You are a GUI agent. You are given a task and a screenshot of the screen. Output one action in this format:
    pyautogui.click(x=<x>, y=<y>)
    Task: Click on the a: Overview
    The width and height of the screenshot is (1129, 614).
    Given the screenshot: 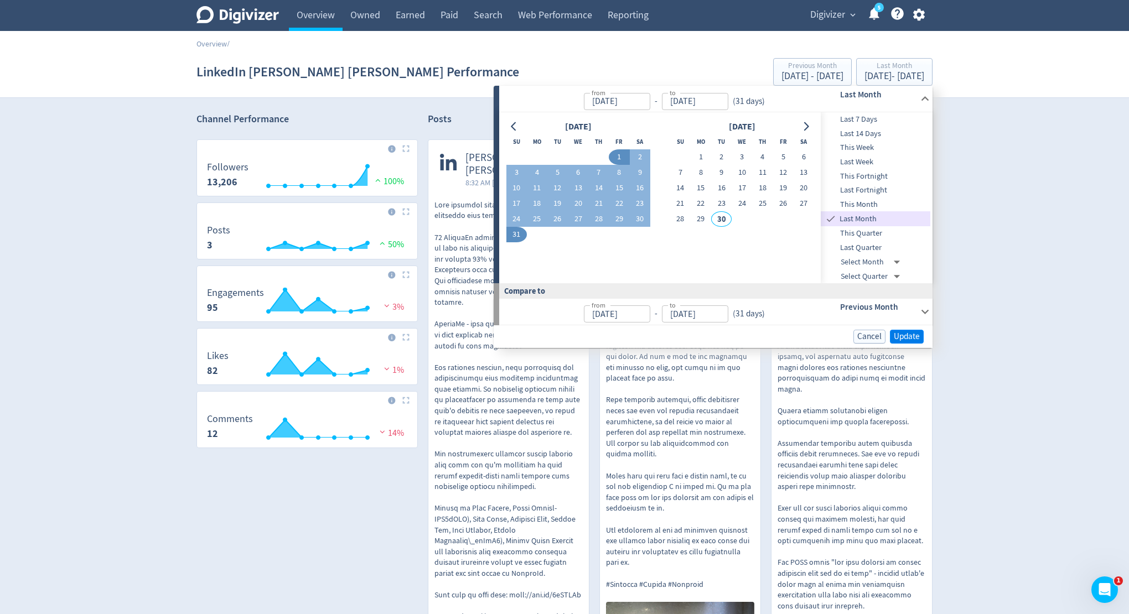 What is the action you would take?
    pyautogui.click(x=211, y=44)
    